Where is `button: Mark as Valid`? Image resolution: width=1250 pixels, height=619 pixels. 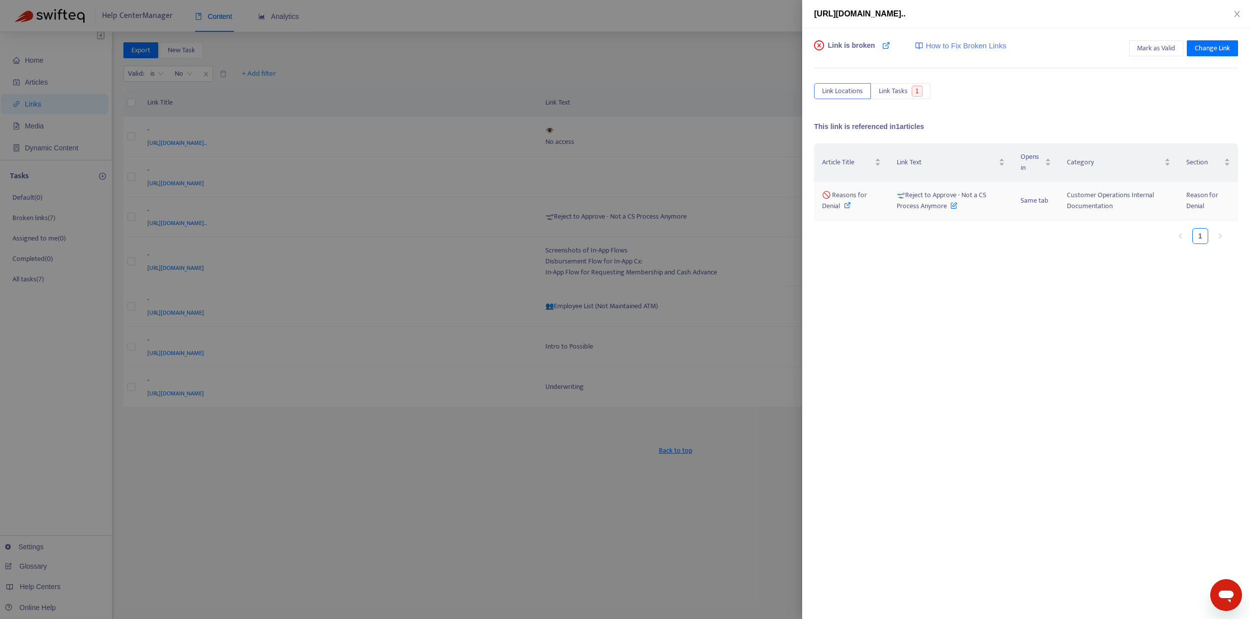
button: Mark as Valid is located at coordinates (1156, 48).